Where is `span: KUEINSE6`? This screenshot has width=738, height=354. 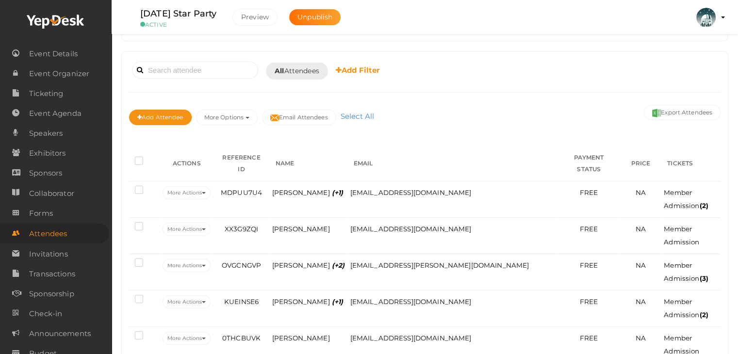
span: KUEINSE6 is located at coordinates (241, 302).